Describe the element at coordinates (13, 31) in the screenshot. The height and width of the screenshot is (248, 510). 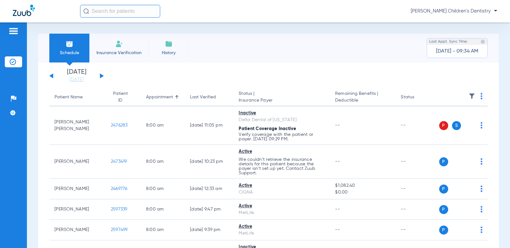
I see `img: hamburger-icon` at that location.